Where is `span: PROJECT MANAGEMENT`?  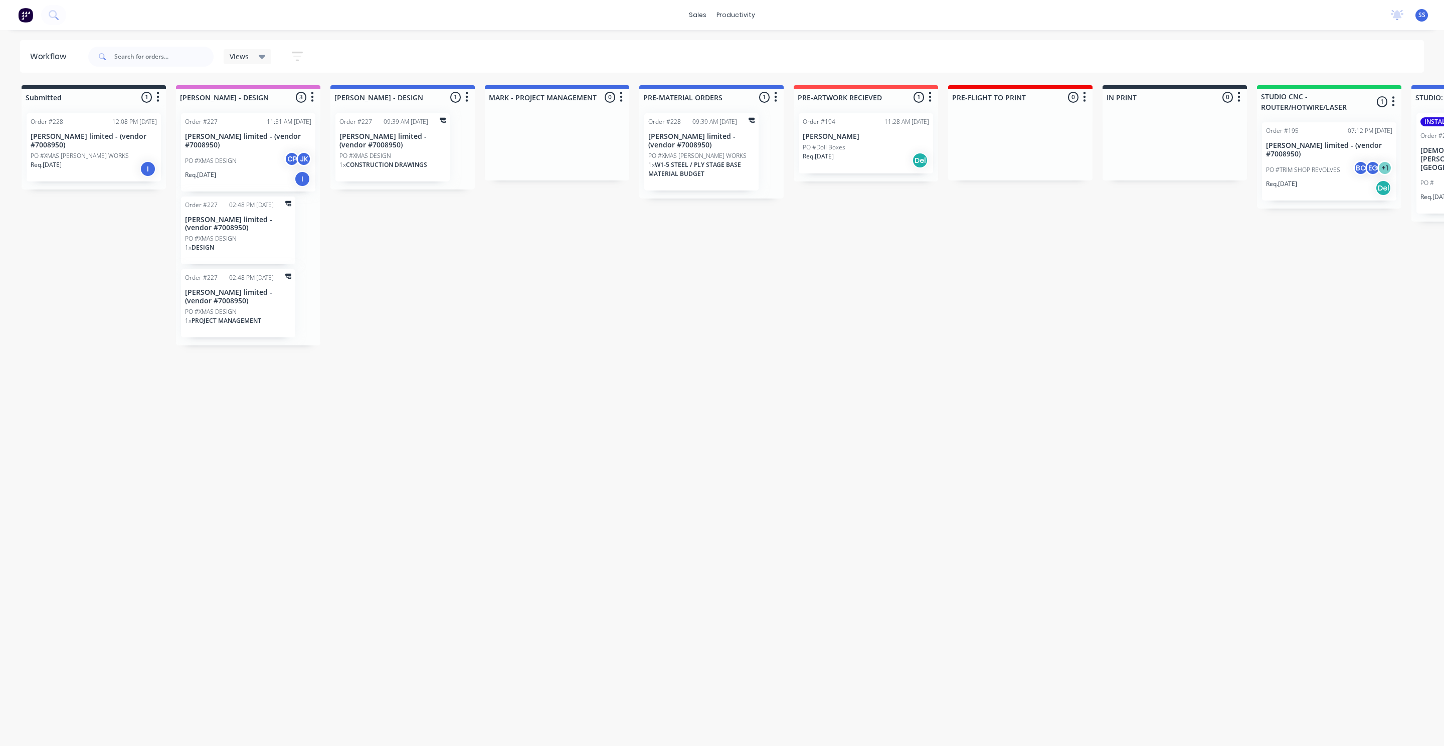 span: PROJECT MANAGEMENT is located at coordinates (226, 320).